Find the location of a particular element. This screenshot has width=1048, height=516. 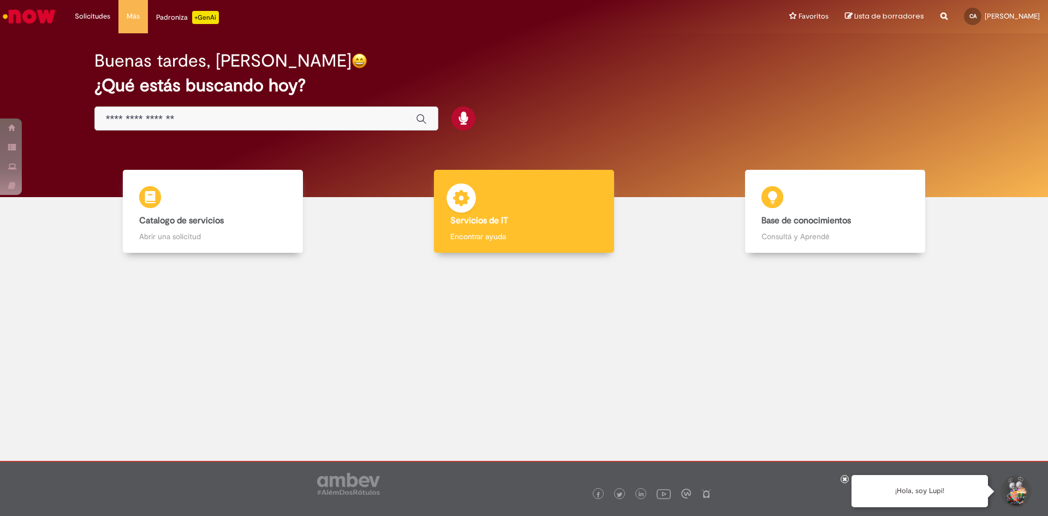

img: logo_footer_ambev_rotulo_gray.png is located at coordinates (348, 484).